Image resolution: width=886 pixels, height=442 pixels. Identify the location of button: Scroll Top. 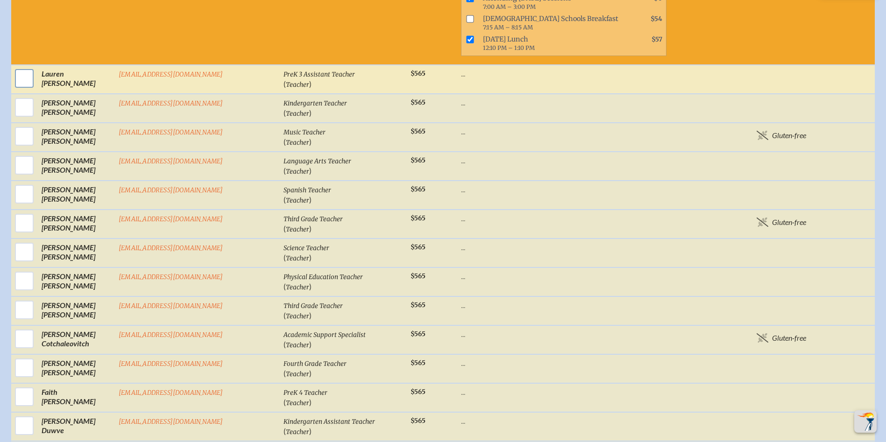
(865, 422).